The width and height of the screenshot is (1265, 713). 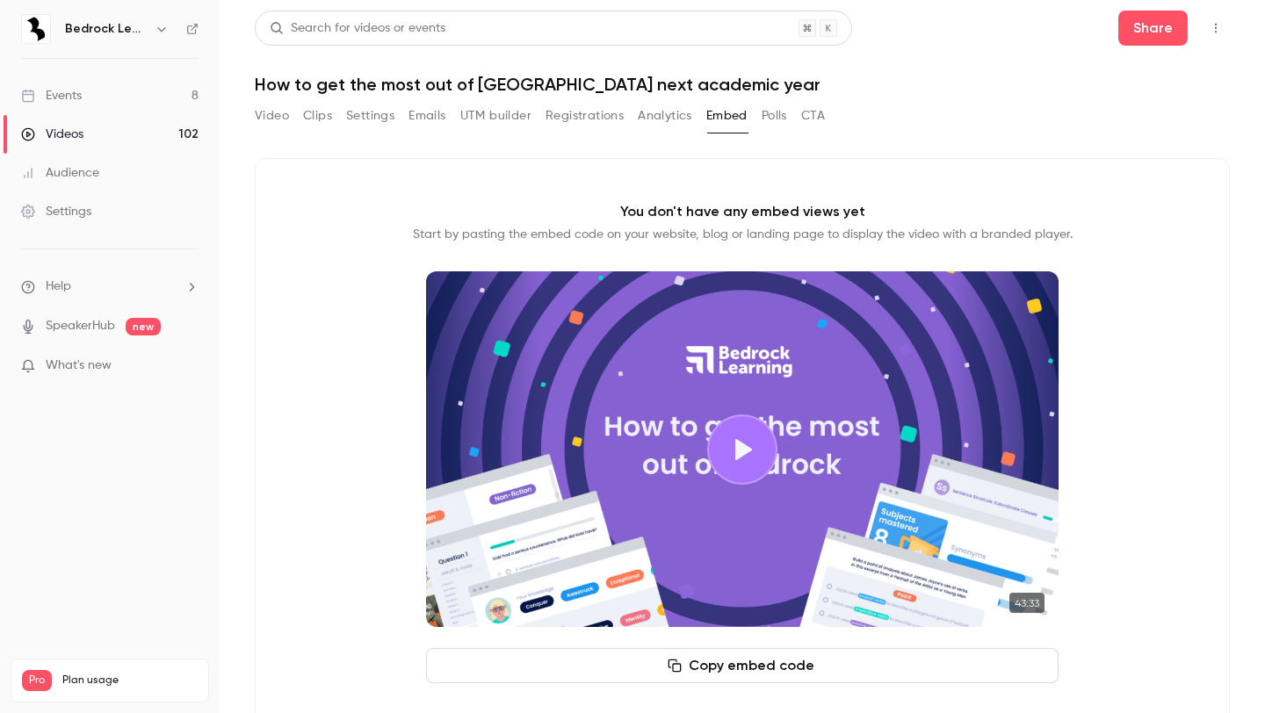 I want to click on button: Play video, so click(x=742, y=450).